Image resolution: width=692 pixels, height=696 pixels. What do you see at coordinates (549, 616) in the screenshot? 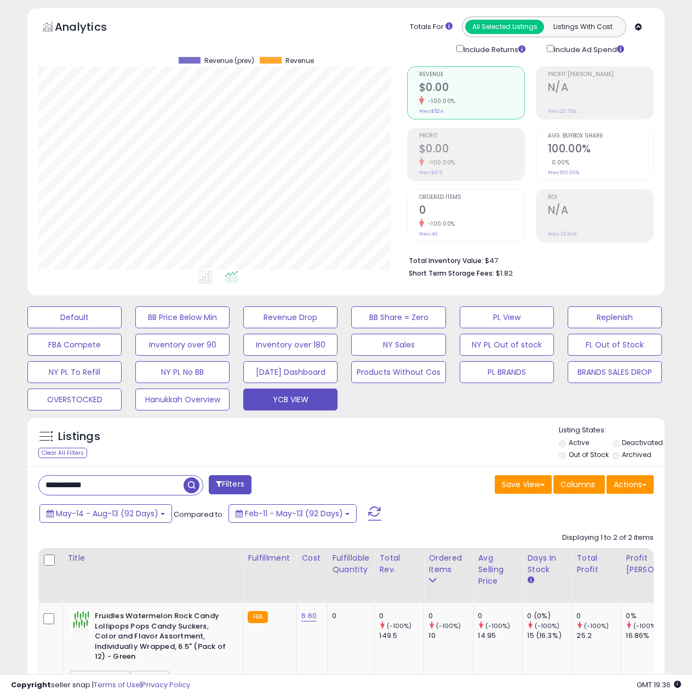
I see `div: 0 (0%)` at bounding box center [549, 616].